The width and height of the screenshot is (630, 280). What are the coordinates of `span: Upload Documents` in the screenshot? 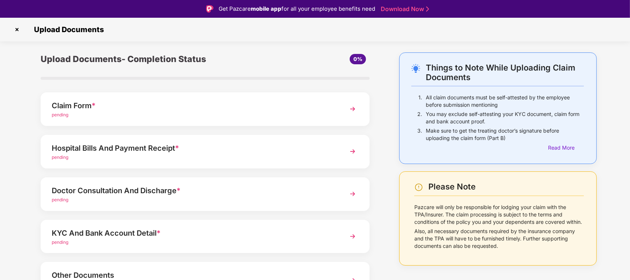 It's located at (67, 30).